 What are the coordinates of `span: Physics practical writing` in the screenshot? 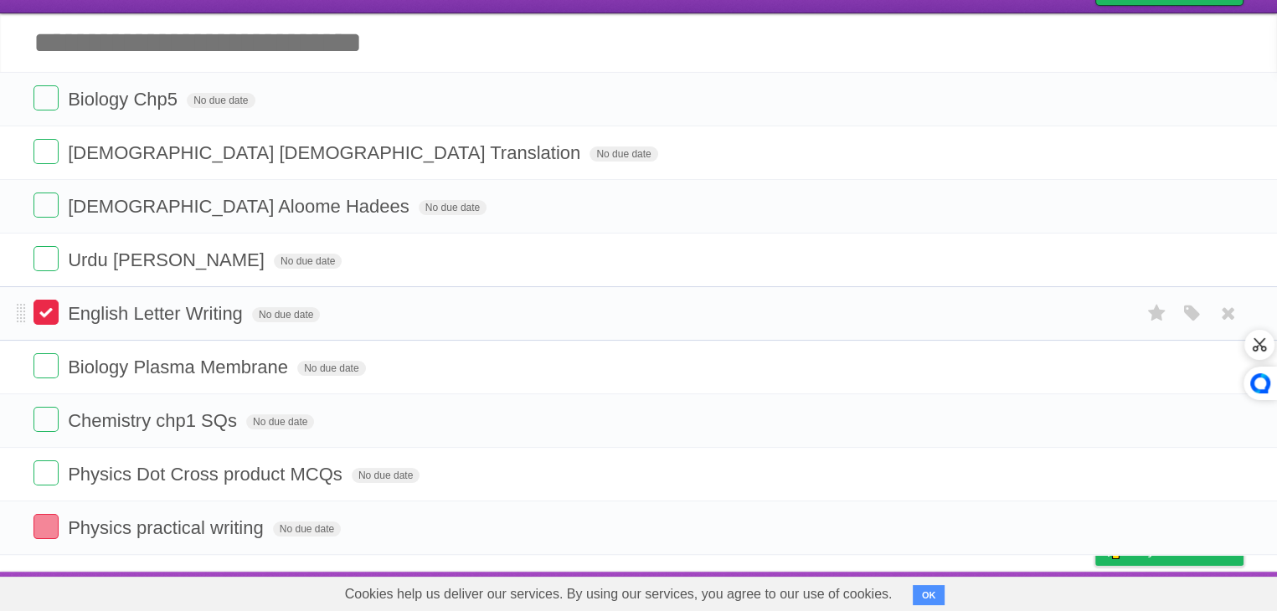 It's located at (168, 528).